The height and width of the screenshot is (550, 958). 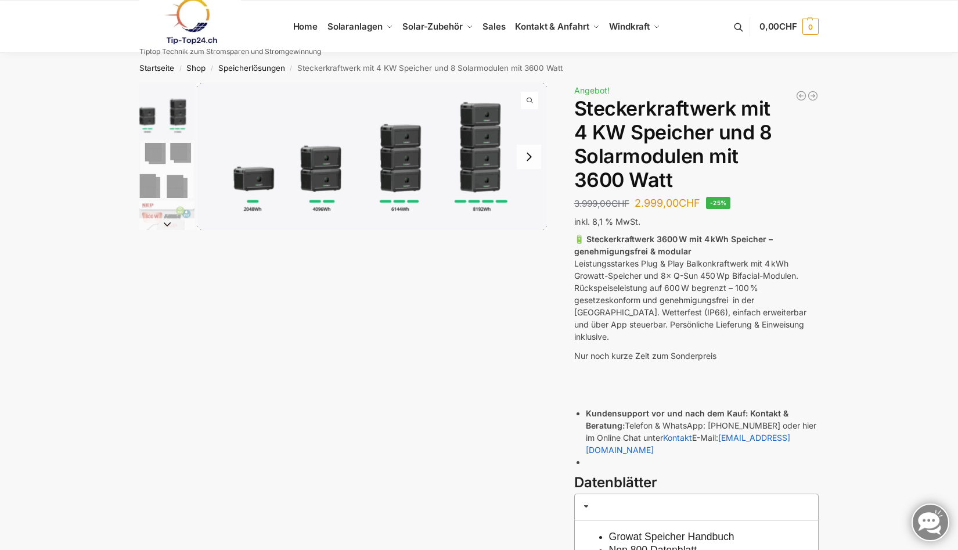 What do you see at coordinates (607, 221) in the screenshot?
I see `span: inkl. 8,1 % MwSt.` at bounding box center [607, 221].